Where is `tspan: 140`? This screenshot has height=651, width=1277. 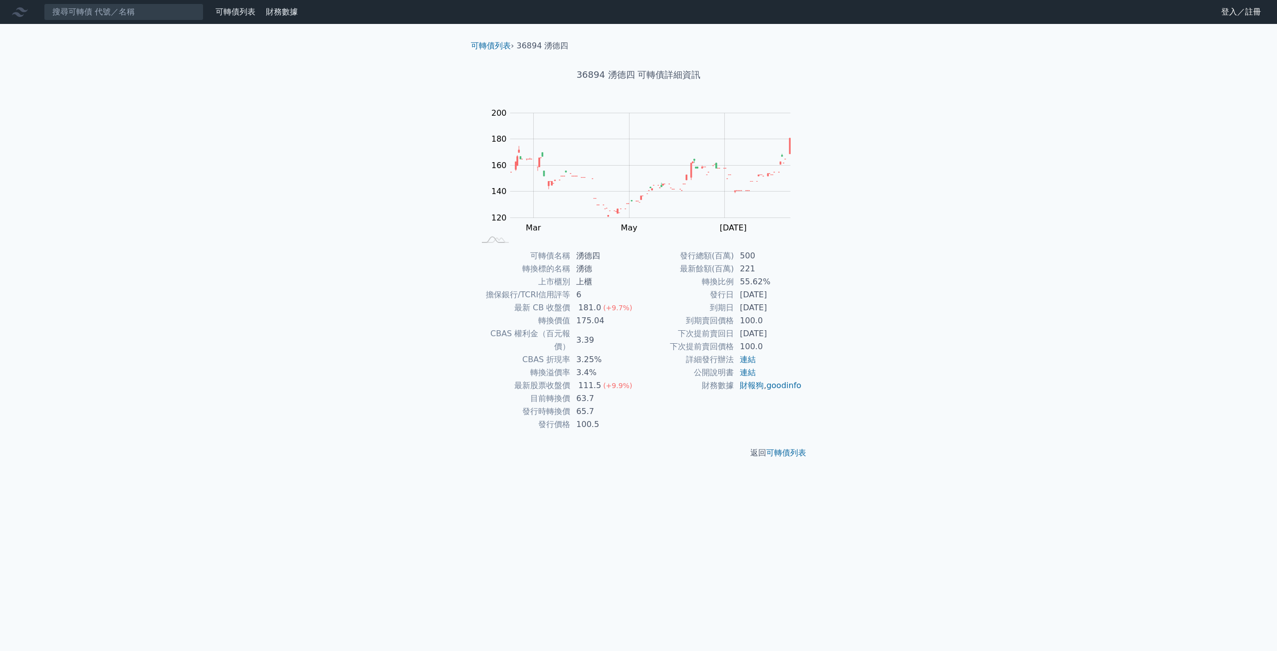 tspan: 140 is located at coordinates (499, 191).